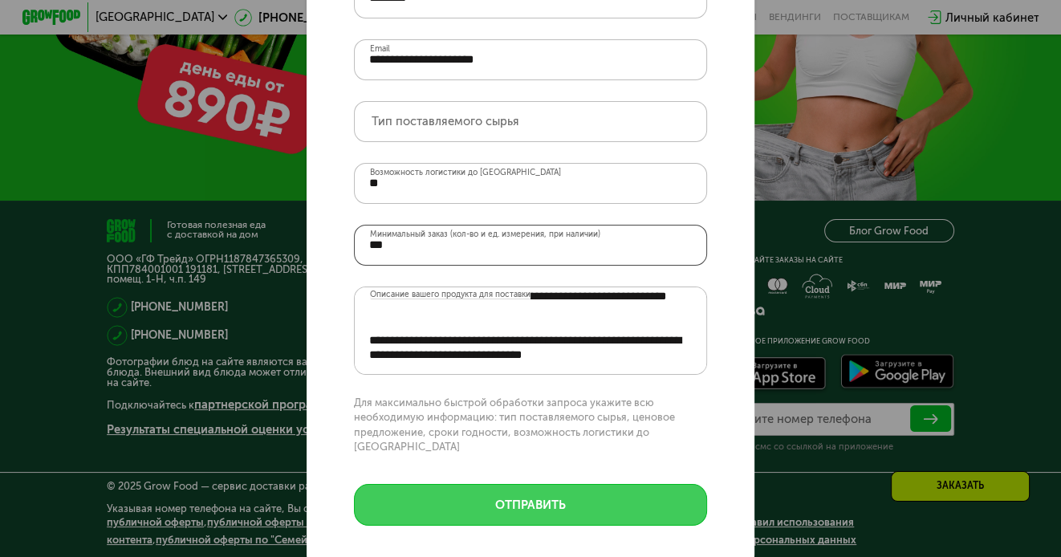 This screenshot has height=557, width=1061. What do you see at coordinates (485, 234) in the screenshot?
I see `label: Минимальный заказ (кол-во и ед. измерения, при наличии)` at bounding box center [485, 234].